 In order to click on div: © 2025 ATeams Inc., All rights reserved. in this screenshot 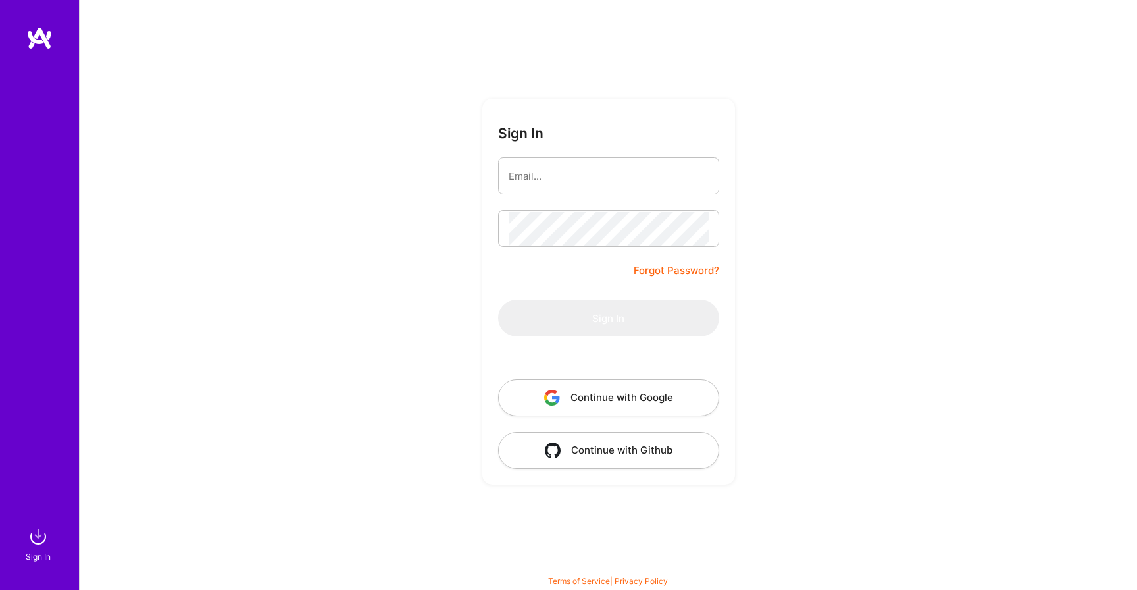, I will do `click(608, 567)`.